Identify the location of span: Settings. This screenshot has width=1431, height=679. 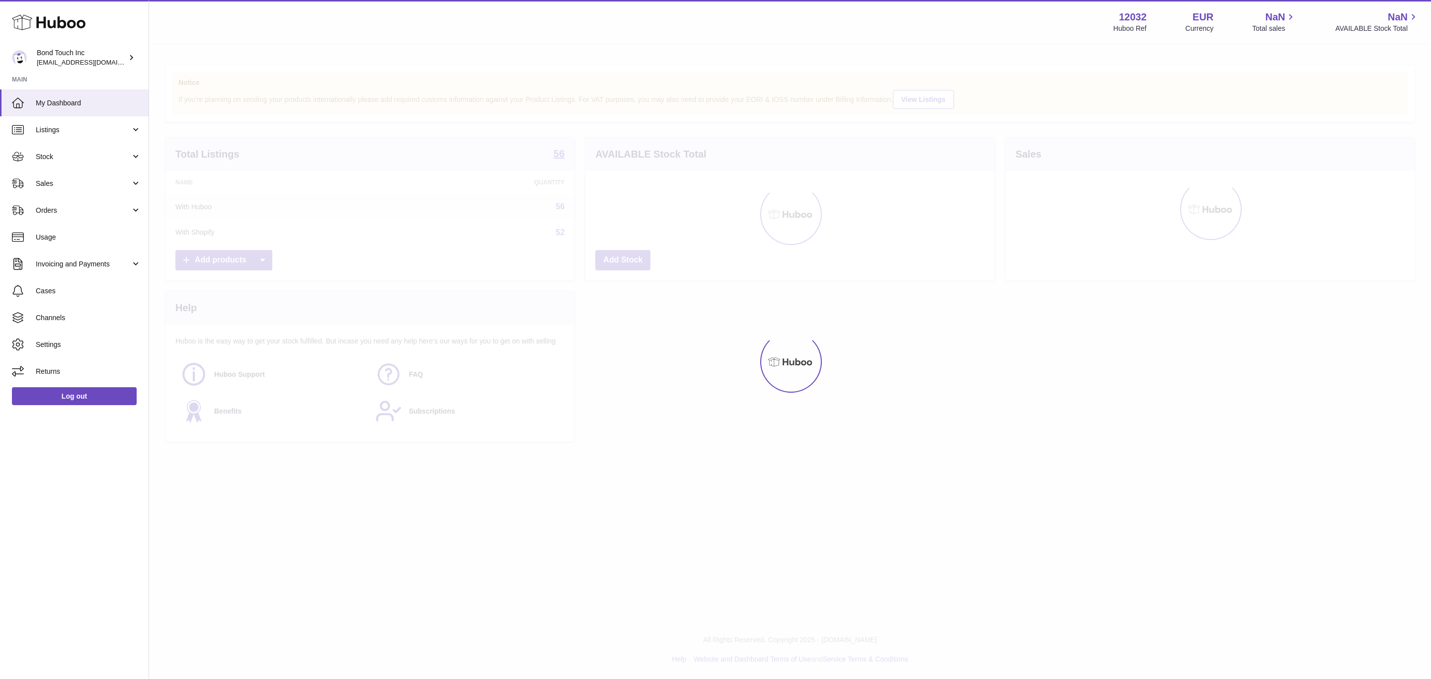
(88, 344).